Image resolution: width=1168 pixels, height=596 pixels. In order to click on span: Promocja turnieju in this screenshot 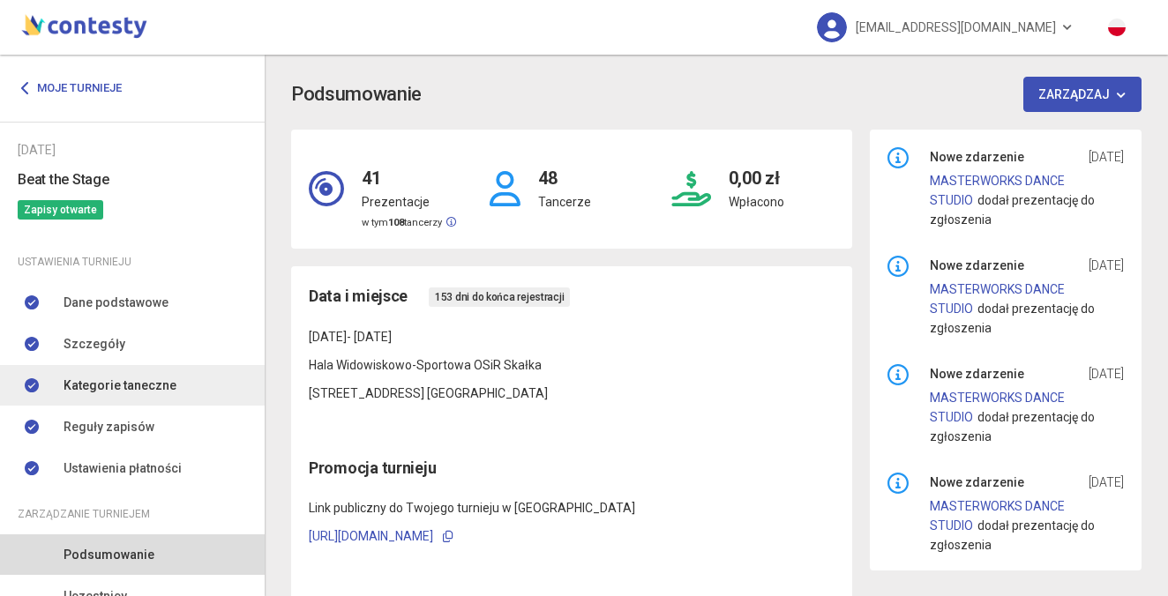, I will do `click(372, 468)`.